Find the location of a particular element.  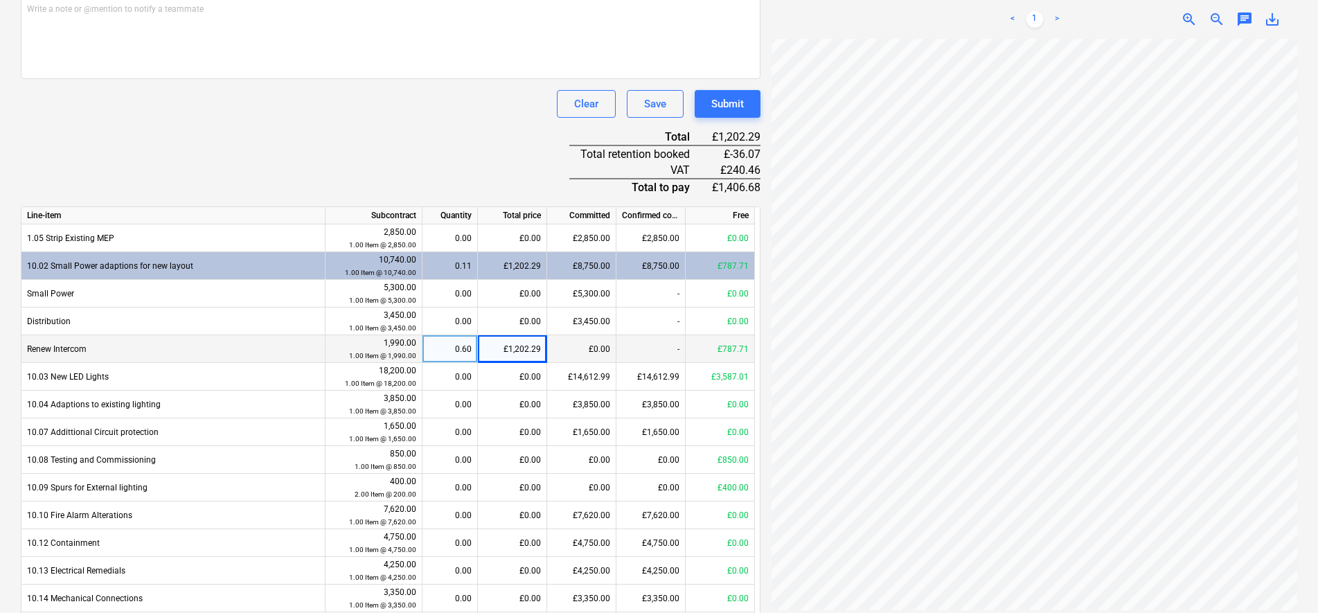

small: 1.00 Item @ 3,350.00 is located at coordinates (382, 605).